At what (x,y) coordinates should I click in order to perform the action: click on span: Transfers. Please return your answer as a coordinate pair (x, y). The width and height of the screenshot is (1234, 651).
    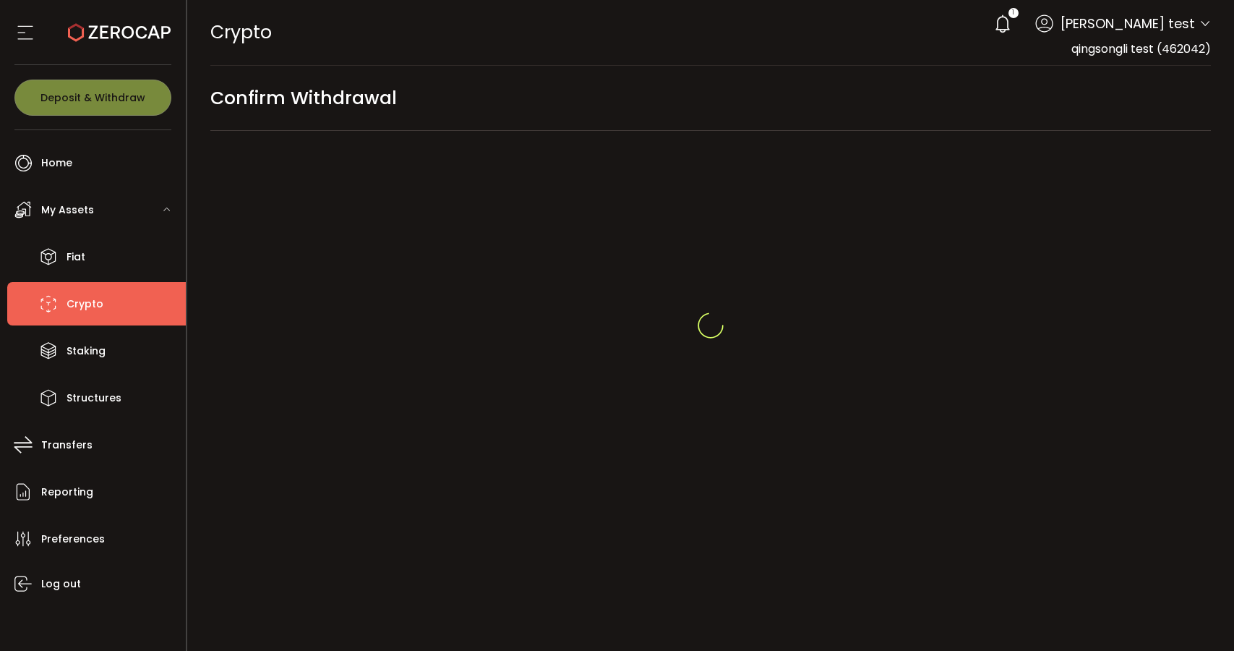
    Looking at the image, I should click on (66, 445).